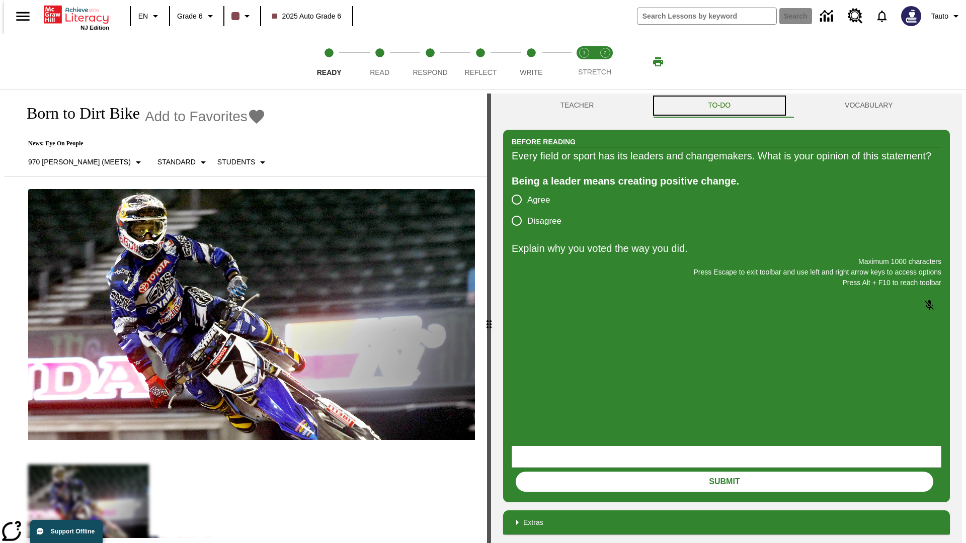 This screenshot has width=966, height=543. What do you see at coordinates (726, 106) in the screenshot?
I see `div: Instructional Panel Tabs` at bounding box center [726, 106].